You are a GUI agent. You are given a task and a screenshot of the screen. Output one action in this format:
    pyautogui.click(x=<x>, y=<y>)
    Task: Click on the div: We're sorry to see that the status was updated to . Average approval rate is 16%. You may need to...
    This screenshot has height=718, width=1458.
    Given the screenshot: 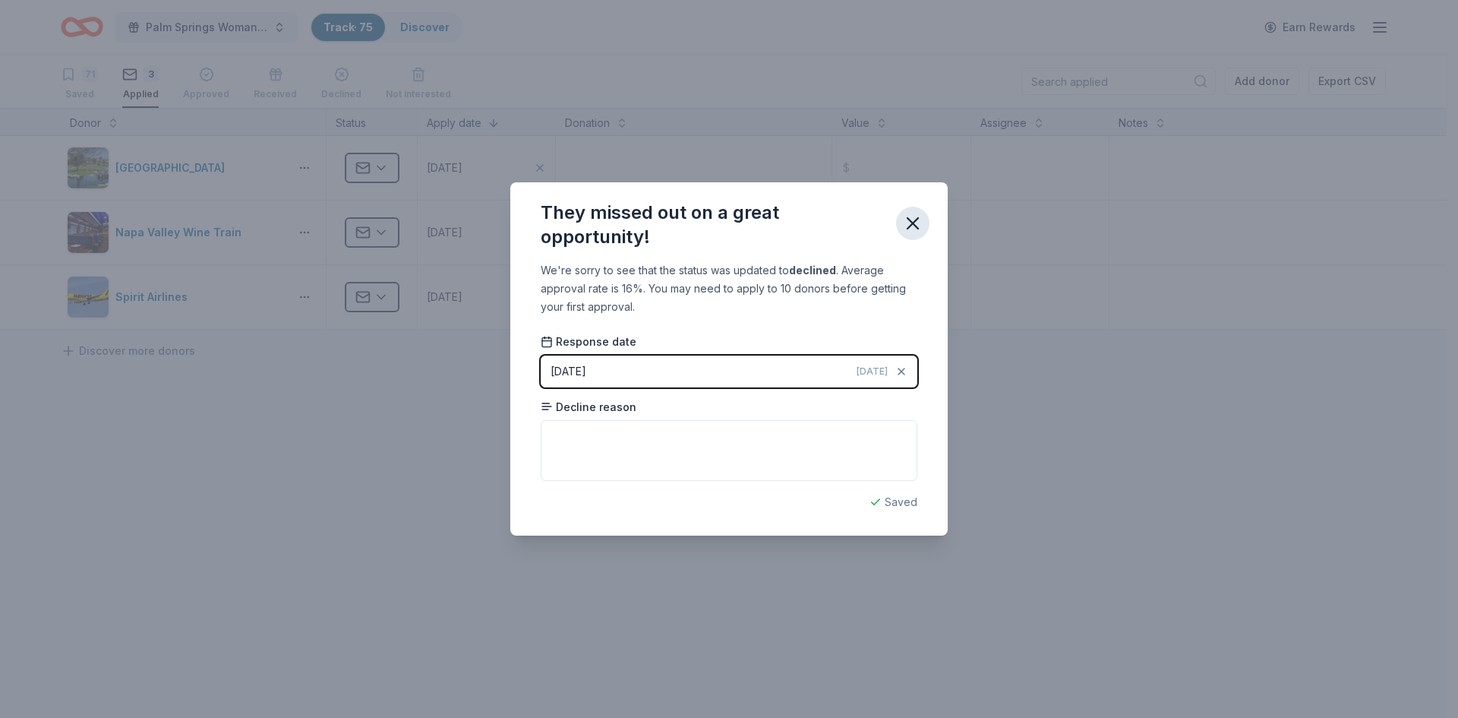 What is the action you would take?
    pyautogui.click(x=729, y=289)
    